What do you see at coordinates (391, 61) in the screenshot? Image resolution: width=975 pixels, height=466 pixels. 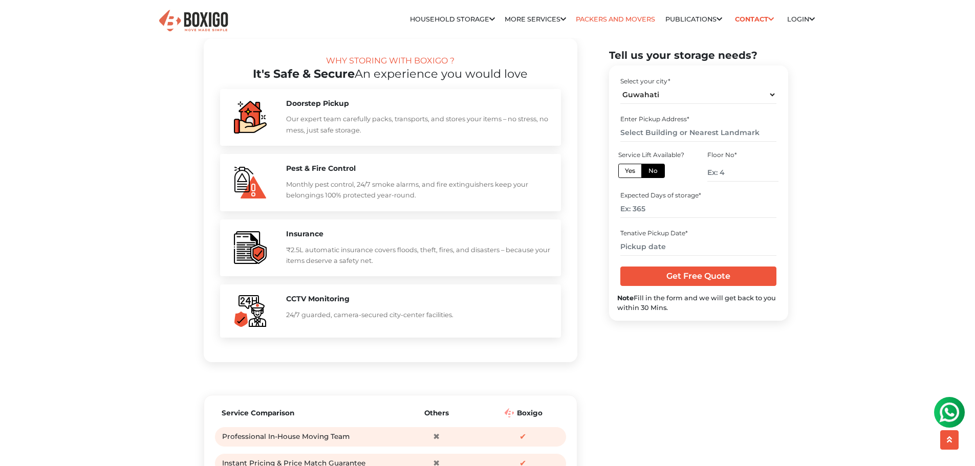 I see `div: WHY STORING WITH BOXIGO ?` at bounding box center [391, 61].